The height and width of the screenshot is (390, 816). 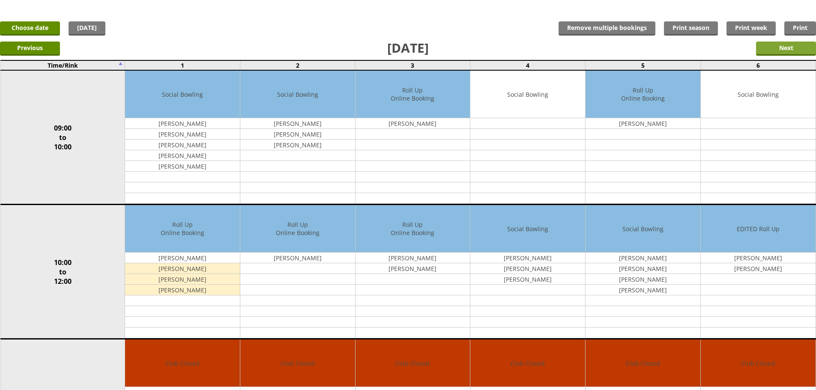 I want to click on td: EDITED Roll Up, so click(x=758, y=229).